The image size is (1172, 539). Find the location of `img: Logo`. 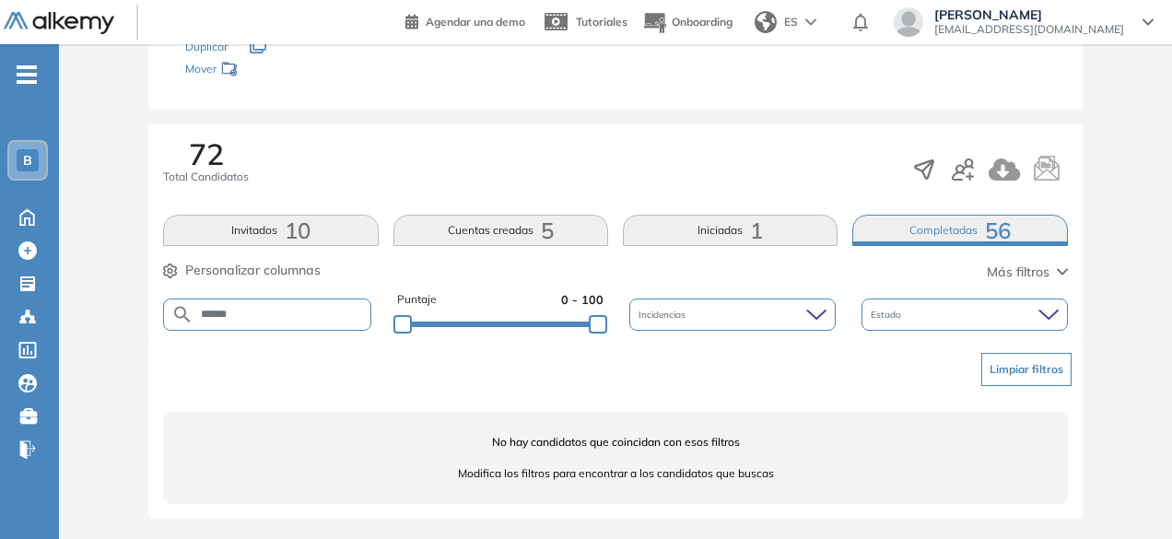

img: Logo is located at coordinates (59, 23).